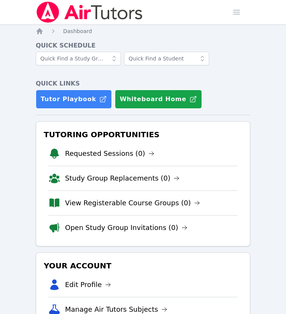  What do you see at coordinates (143, 134) in the screenshot?
I see `h3: Tutoring Opportunities` at bounding box center [143, 134].